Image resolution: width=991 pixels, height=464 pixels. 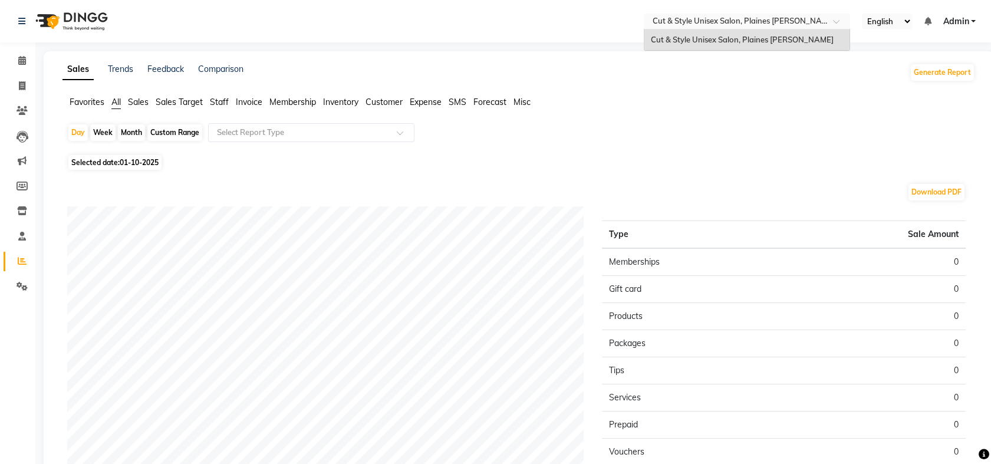 What do you see at coordinates (384, 102) in the screenshot?
I see `span: Customer` at bounding box center [384, 102].